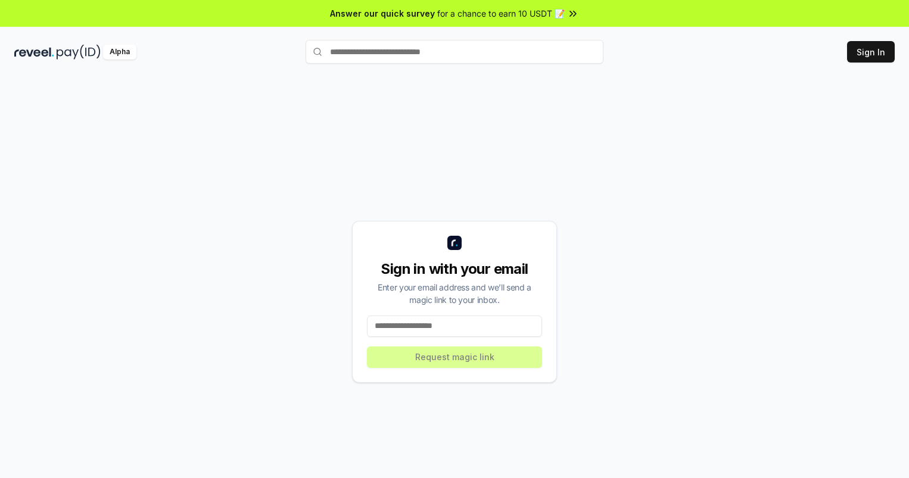 The image size is (909, 478). What do you see at coordinates (120, 52) in the screenshot?
I see `div: Alpha` at bounding box center [120, 52].